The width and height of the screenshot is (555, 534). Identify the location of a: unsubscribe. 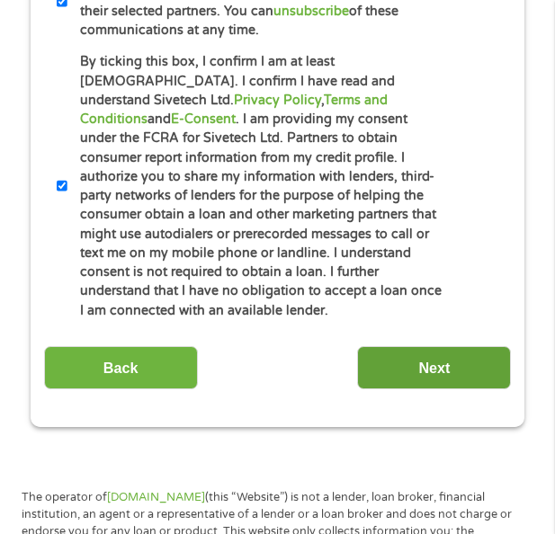
(311, 11).